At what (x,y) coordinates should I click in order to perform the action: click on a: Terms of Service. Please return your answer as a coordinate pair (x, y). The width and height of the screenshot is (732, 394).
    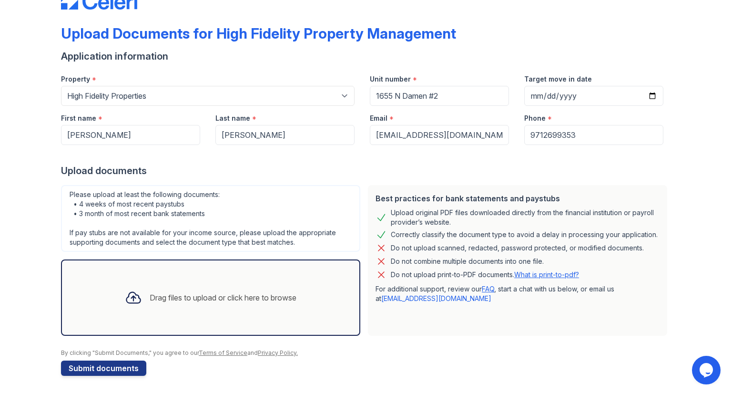
    Looking at the image, I should click on (223, 352).